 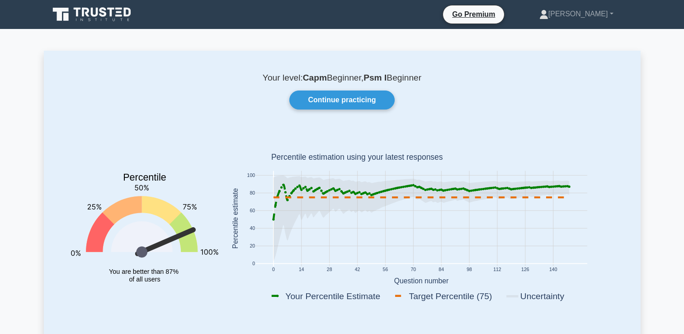 I want to click on text: 112, so click(x=497, y=270).